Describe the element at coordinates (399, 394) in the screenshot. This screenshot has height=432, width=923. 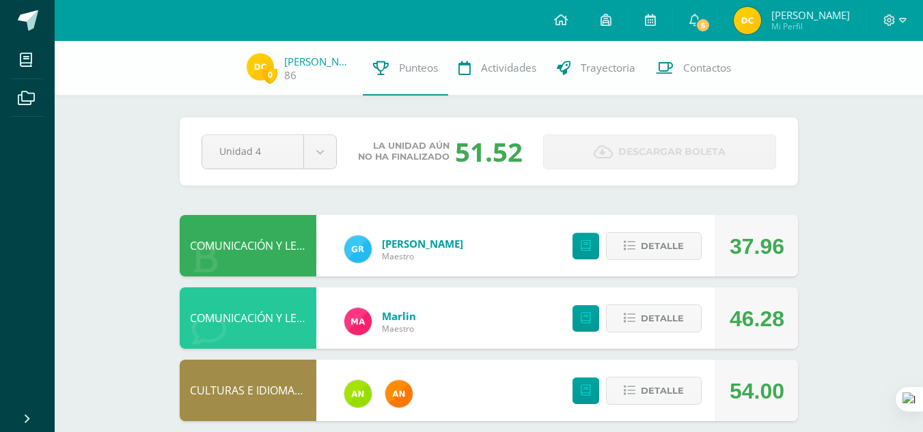
I see `img: fc6731ddebfef4a76f049f6e852e62c4.png` at that location.